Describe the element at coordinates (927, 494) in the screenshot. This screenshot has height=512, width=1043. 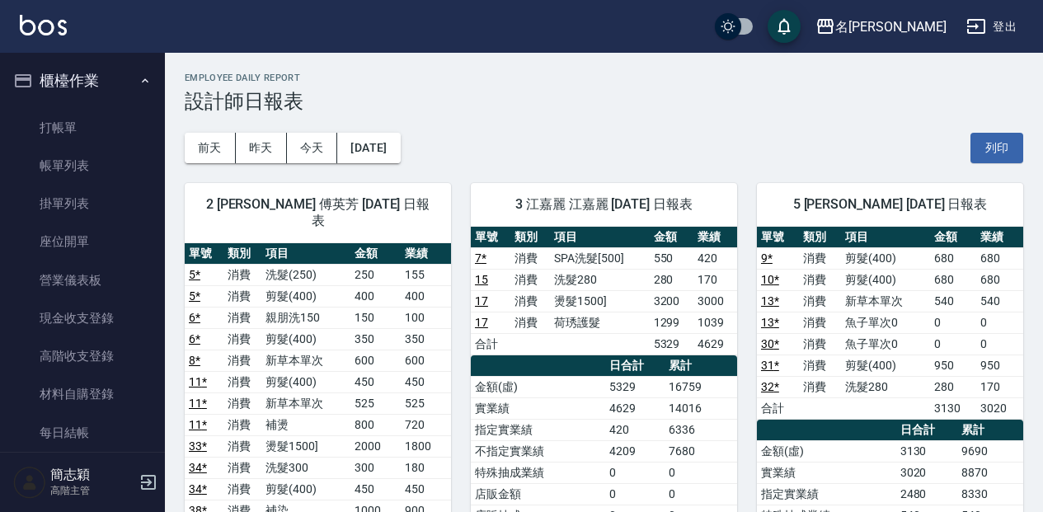
I see `td: 2480` at that location.